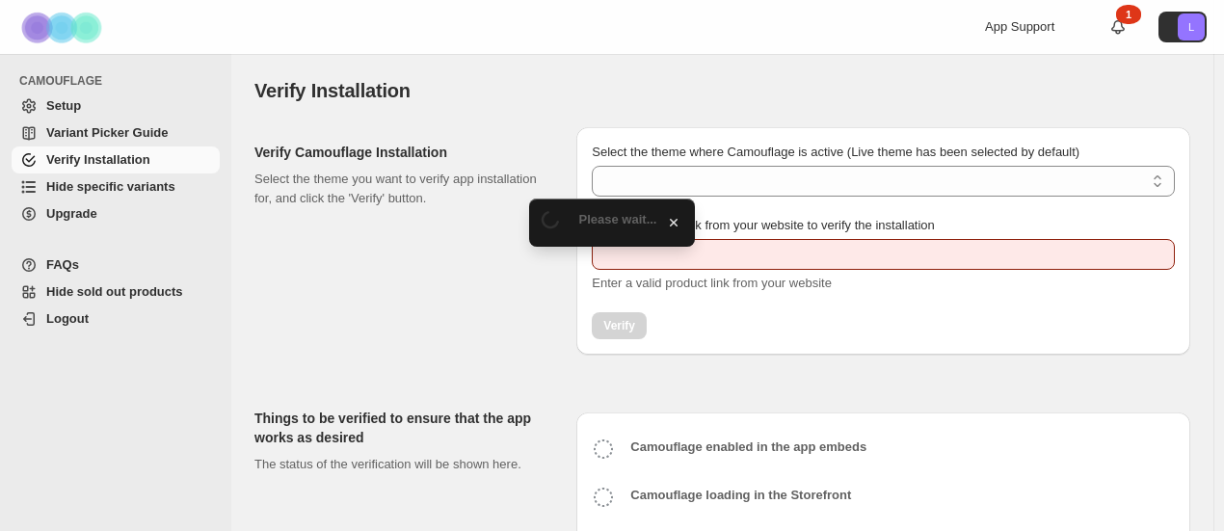 This screenshot has height=531, width=1224. I want to click on span: Logout, so click(67, 318).